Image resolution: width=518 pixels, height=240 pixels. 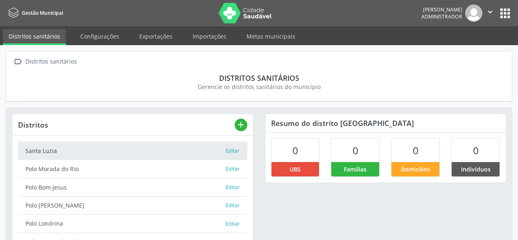 I want to click on button: apps, so click(x=505, y=13).